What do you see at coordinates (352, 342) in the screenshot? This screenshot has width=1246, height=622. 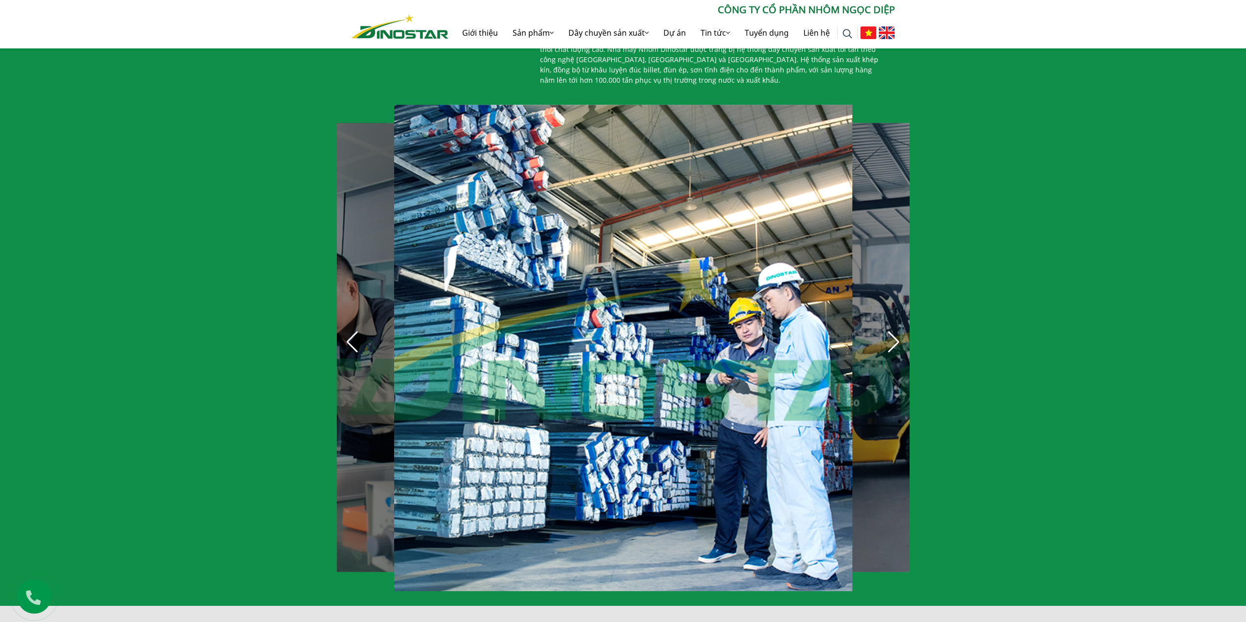 I see `div: Previous slide` at bounding box center [352, 342].